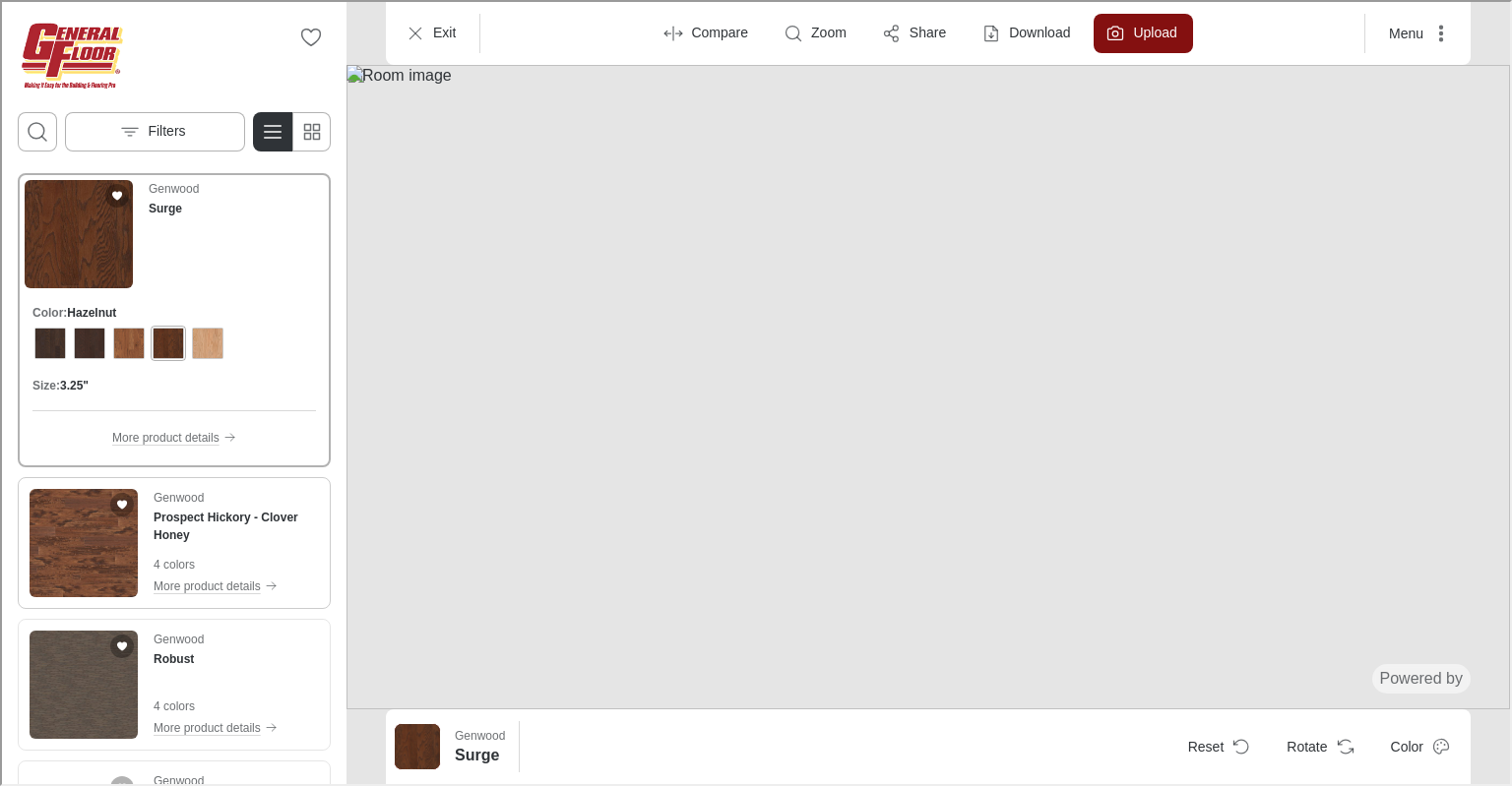 Image resolution: width=1512 pixels, height=786 pixels. I want to click on p: Compare, so click(718, 32).